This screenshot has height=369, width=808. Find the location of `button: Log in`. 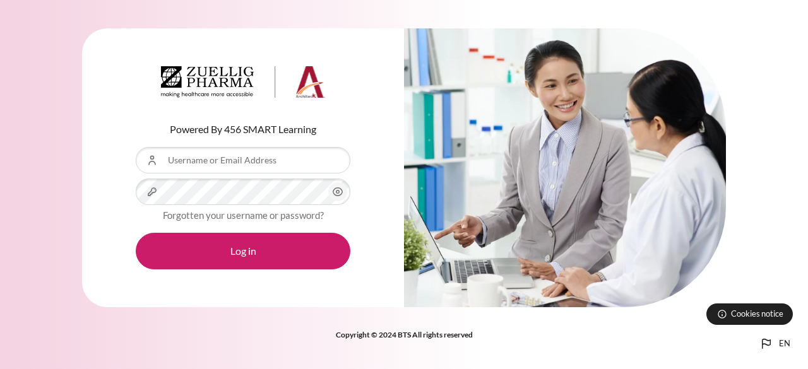

button: Log in is located at coordinates (243, 251).